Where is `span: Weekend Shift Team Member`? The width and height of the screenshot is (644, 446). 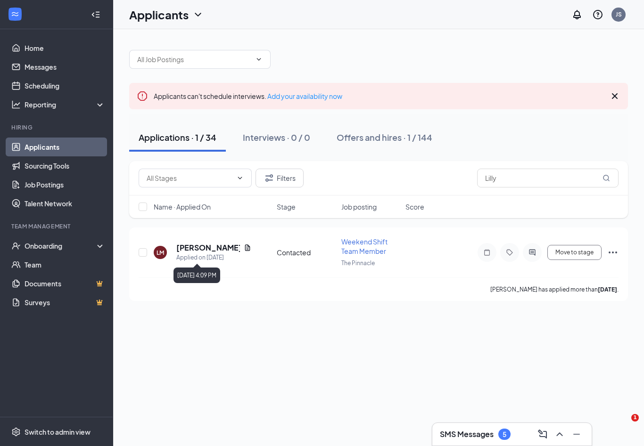
span: Weekend Shift Team Member is located at coordinates (364, 246).